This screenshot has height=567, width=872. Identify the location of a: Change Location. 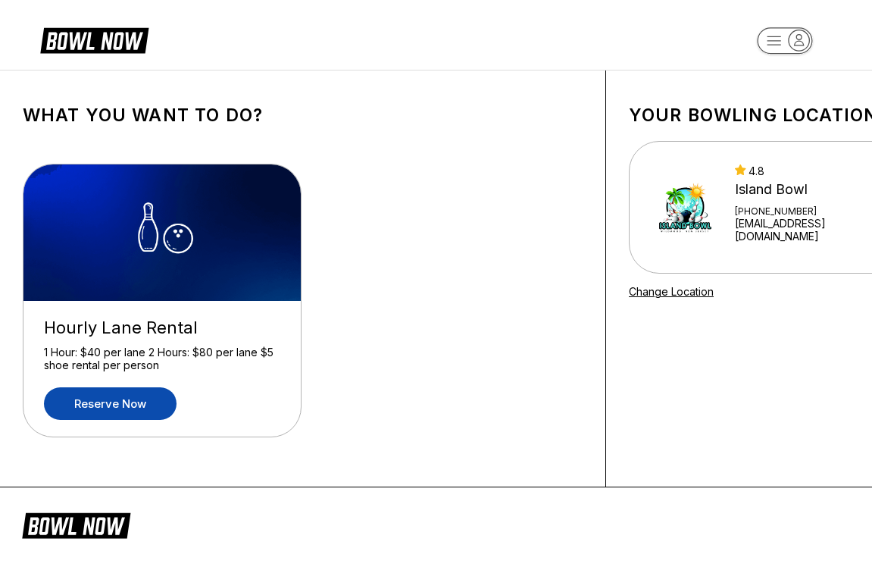
(672, 291).